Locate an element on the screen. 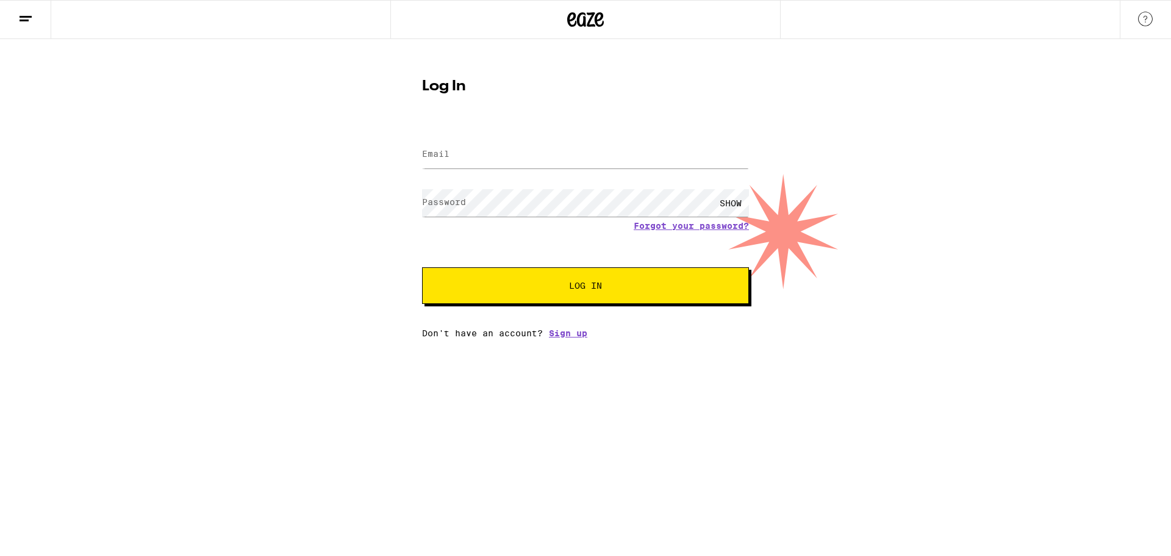 The width and height of the screenshot is (1171, 556). a: Forgot your password? is located at coordinates (691, 226).